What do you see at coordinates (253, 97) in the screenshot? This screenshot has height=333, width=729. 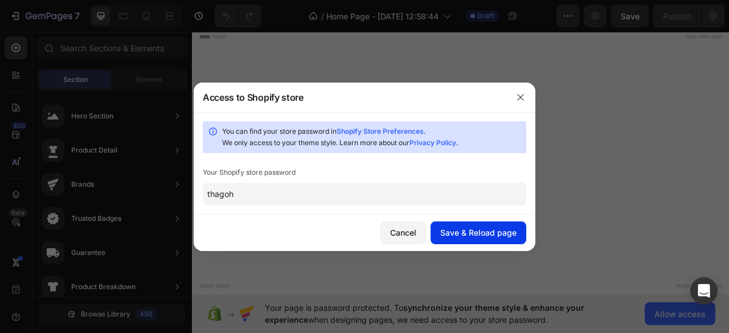 I see `div: Access to Shopify store` at bounding box center [253, 97].